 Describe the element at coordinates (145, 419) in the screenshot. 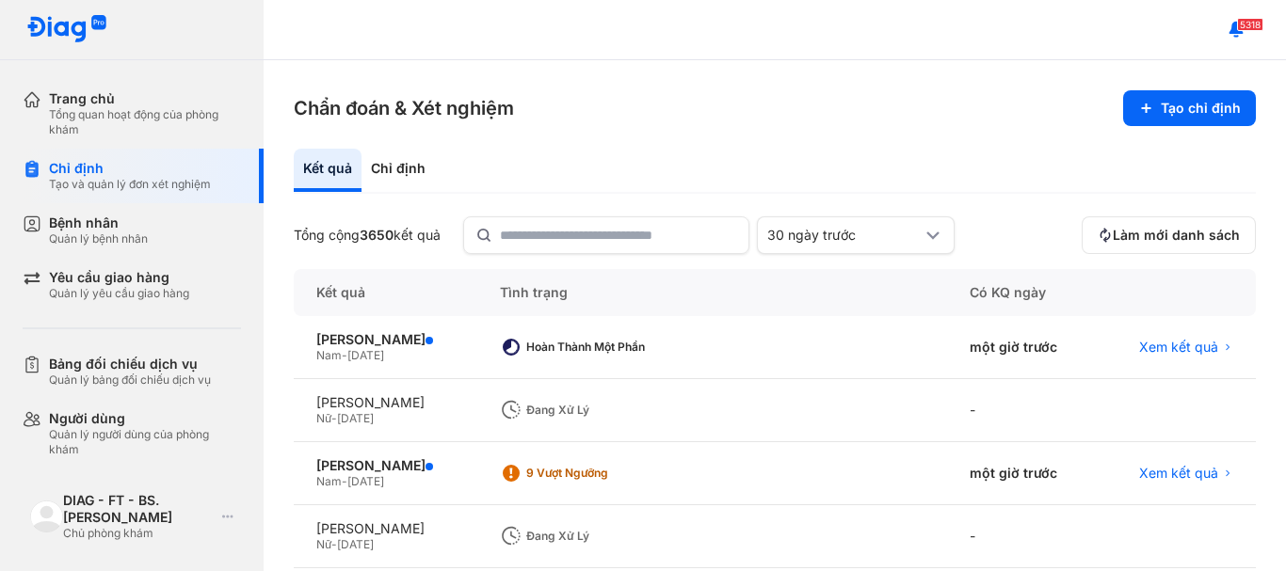

I see `div: Người dùng` at that location.